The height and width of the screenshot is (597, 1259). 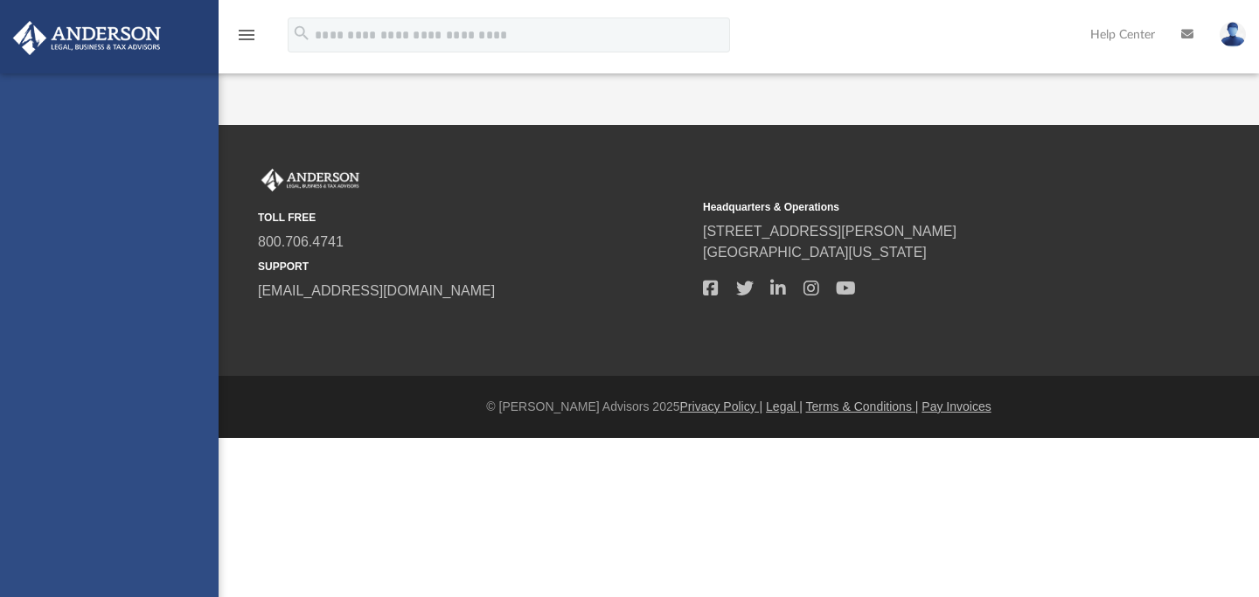 What do you see at coordinates (862, 407) in the screenshot?
I see `a: Terms & Conditions |` at bounding box center [862, 407].